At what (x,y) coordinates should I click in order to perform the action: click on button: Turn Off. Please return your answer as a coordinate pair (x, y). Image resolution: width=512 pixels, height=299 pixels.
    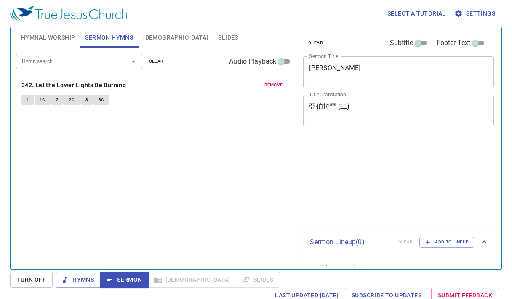
    Looking at the image, I should click on (31, 280).